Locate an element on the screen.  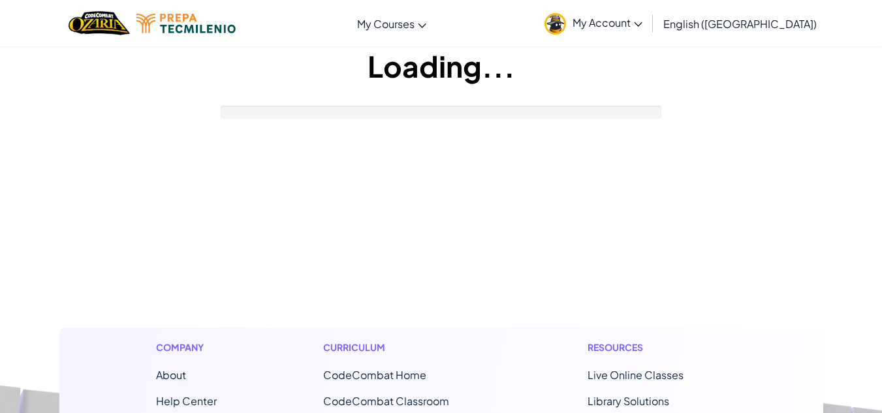
a: Ozaria by CodeCombat logo is located at coordinates (99, 23).